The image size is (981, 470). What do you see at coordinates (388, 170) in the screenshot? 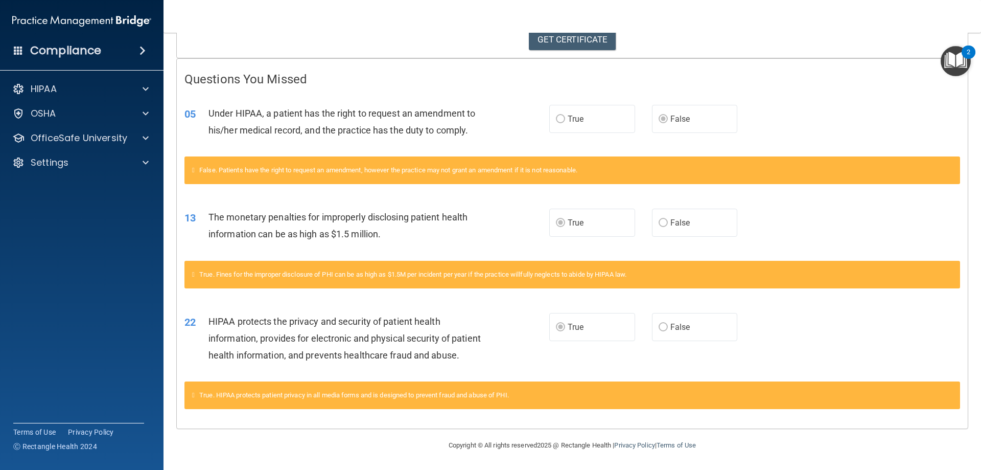
I see `span: False. Patients have the right to request an amendment, however the practice may not grant an ame...` at bounding box center [388, 170].